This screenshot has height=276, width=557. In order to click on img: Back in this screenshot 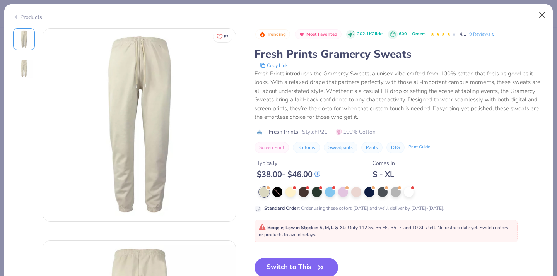, I will do `click(24, 68)`.